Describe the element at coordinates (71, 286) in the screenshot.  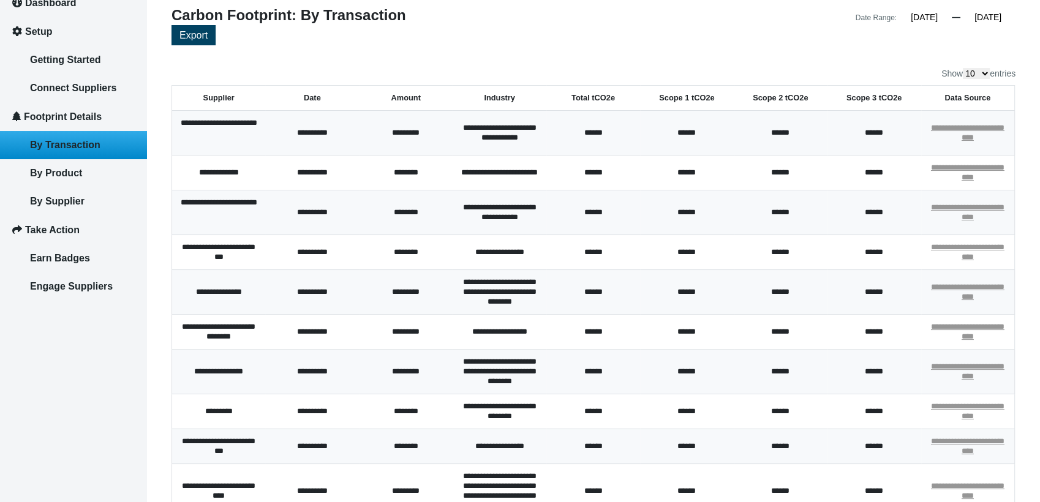
I see `span: Engage Suppliers` at that location.